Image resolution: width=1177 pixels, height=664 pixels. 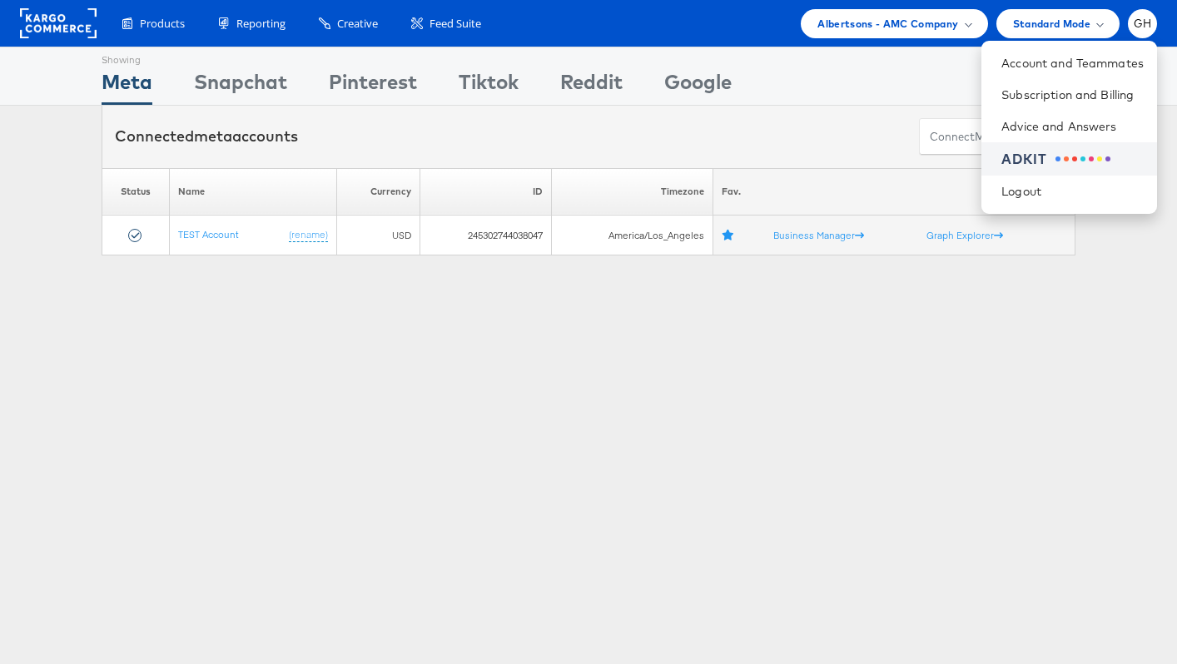 What do you see at coordinates (379, 236) in the screenshot?
I see `td: USD` at bounding box center [379, 236].